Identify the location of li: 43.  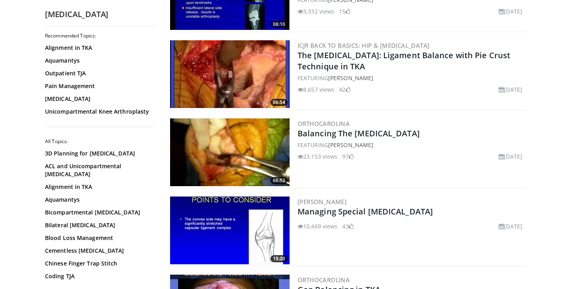
(348, 226).